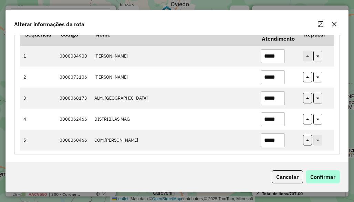 This screenshot has width=354, height=202. What do you see at coordinates (73, 119) in the screenshot?
I see `td: 0000062466` at bounding box center [73, 119].